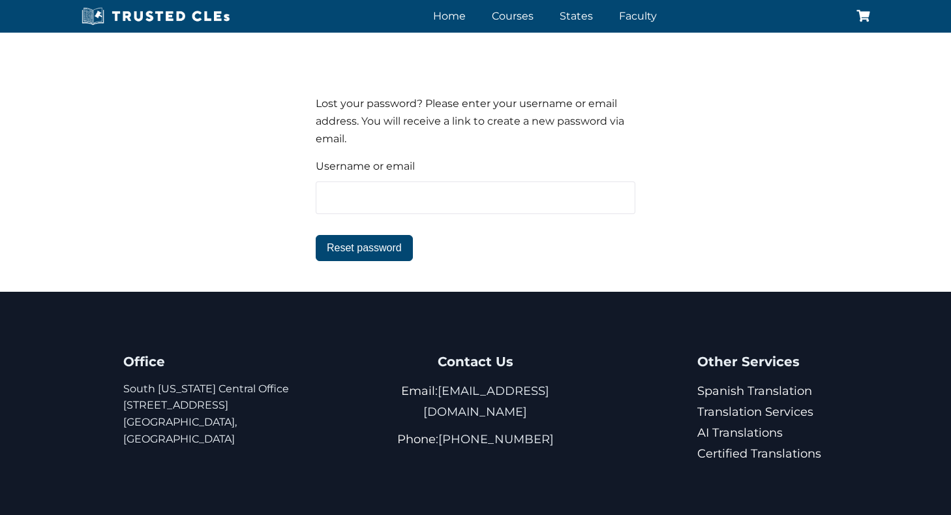 Image resolution: width=951 pixels, height=515 pixels. Describe the element at coordinates (638, 16) in the screenshot. I see `a: Faculty` at that location.